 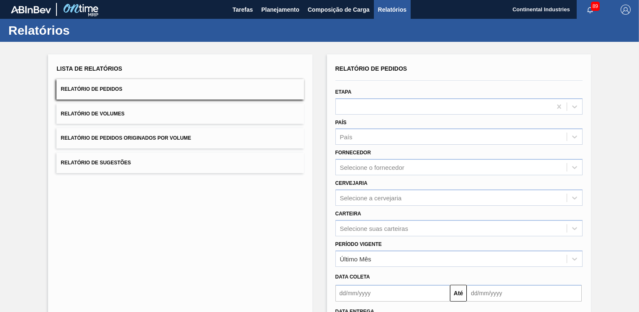 What do you see at coordinates (371, 197) in the screenshot?
I see `div: Selecione a cervejaria` at bounding box center [371, 197].